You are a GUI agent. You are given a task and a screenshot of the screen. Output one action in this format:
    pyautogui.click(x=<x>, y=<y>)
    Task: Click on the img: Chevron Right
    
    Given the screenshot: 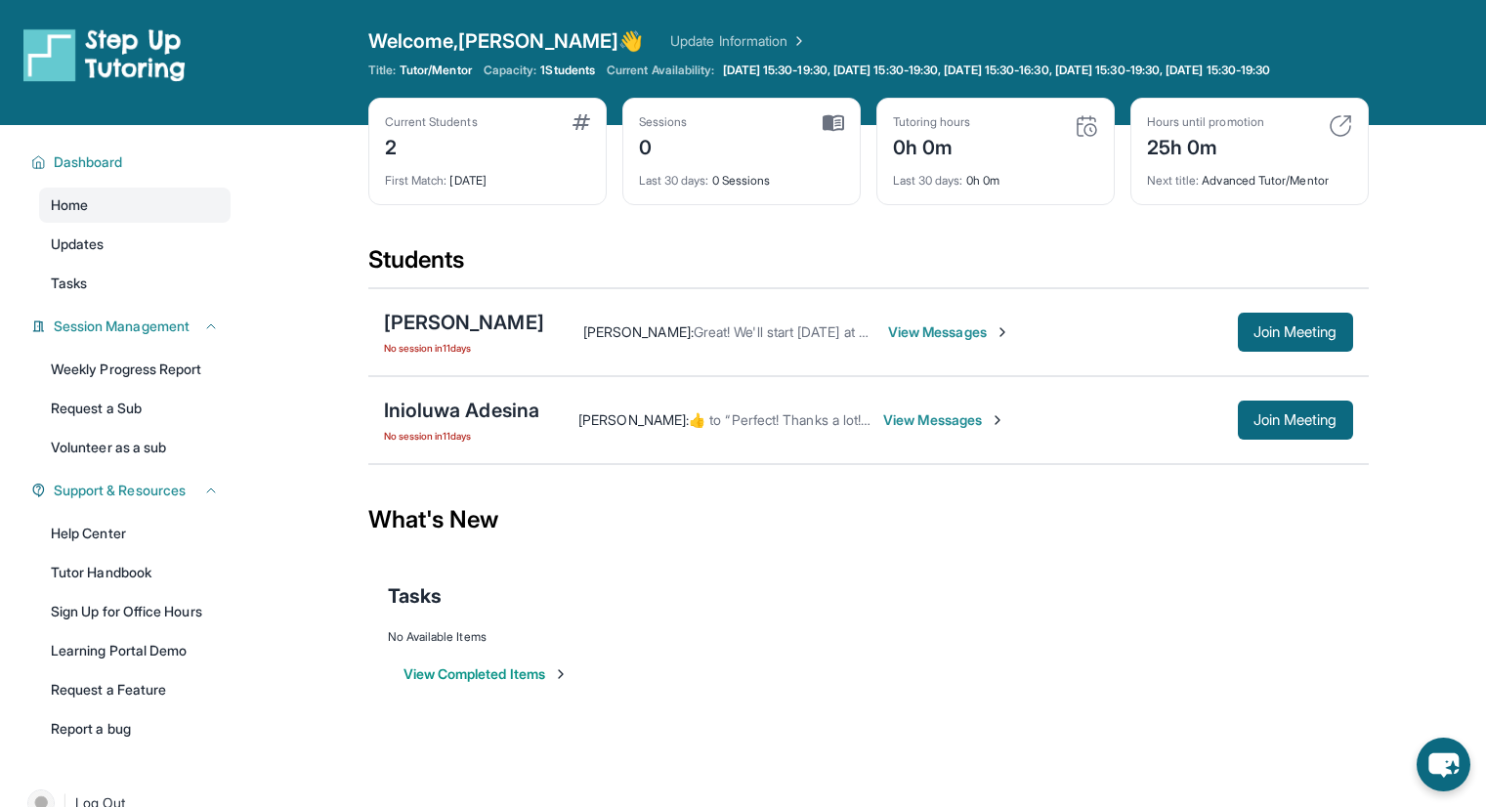 What is the action you would take?
    pyautogui.click(x=797, y=41)
    